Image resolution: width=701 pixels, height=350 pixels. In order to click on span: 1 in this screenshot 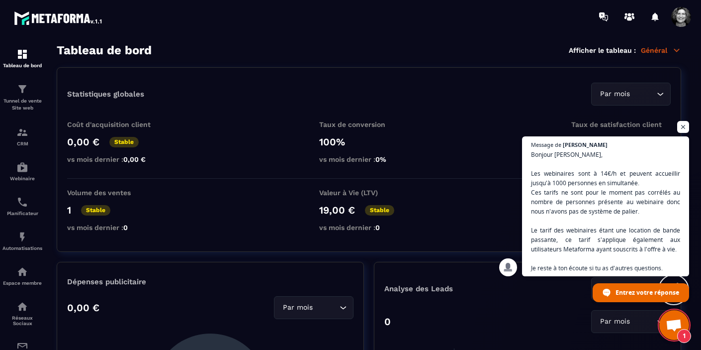, I will do `click(684, 336)`.